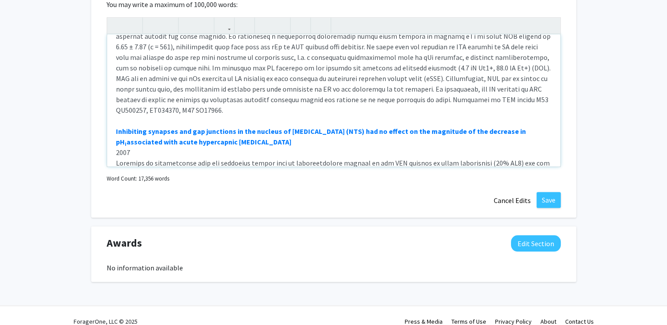 This screenshot has width=667, height=325. I want to click on button: Undo (Ctrl + Z), so click(117, 25).